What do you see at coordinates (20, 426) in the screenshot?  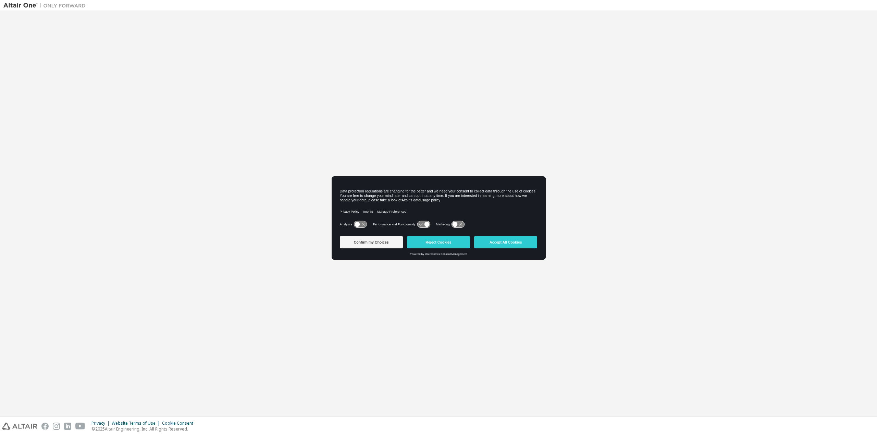 I see `img: altair_logo.svg` at bounding box center [20, 426].